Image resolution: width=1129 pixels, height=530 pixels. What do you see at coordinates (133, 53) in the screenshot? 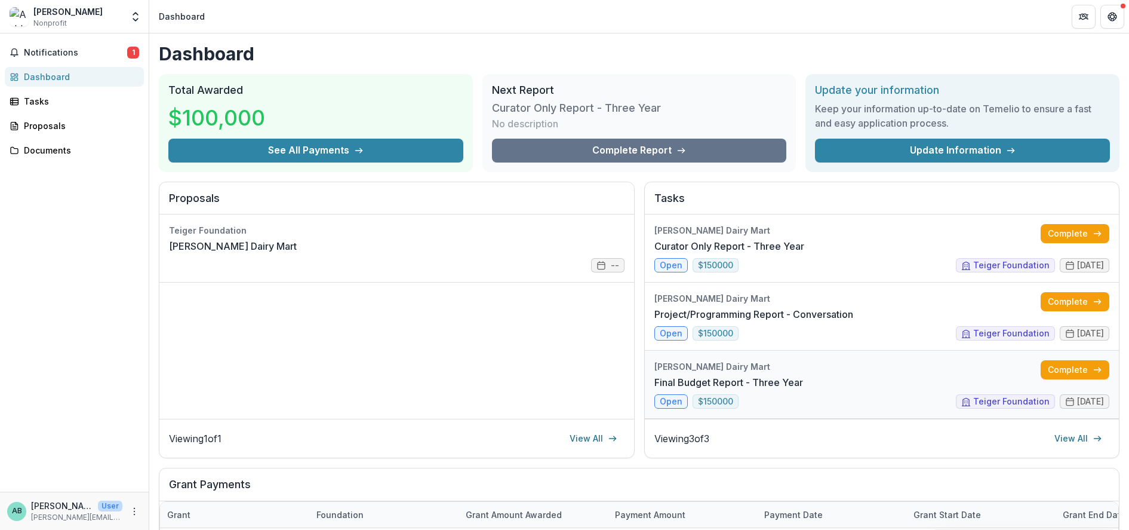
I see `span: 1` at bounding box center [133, 53].